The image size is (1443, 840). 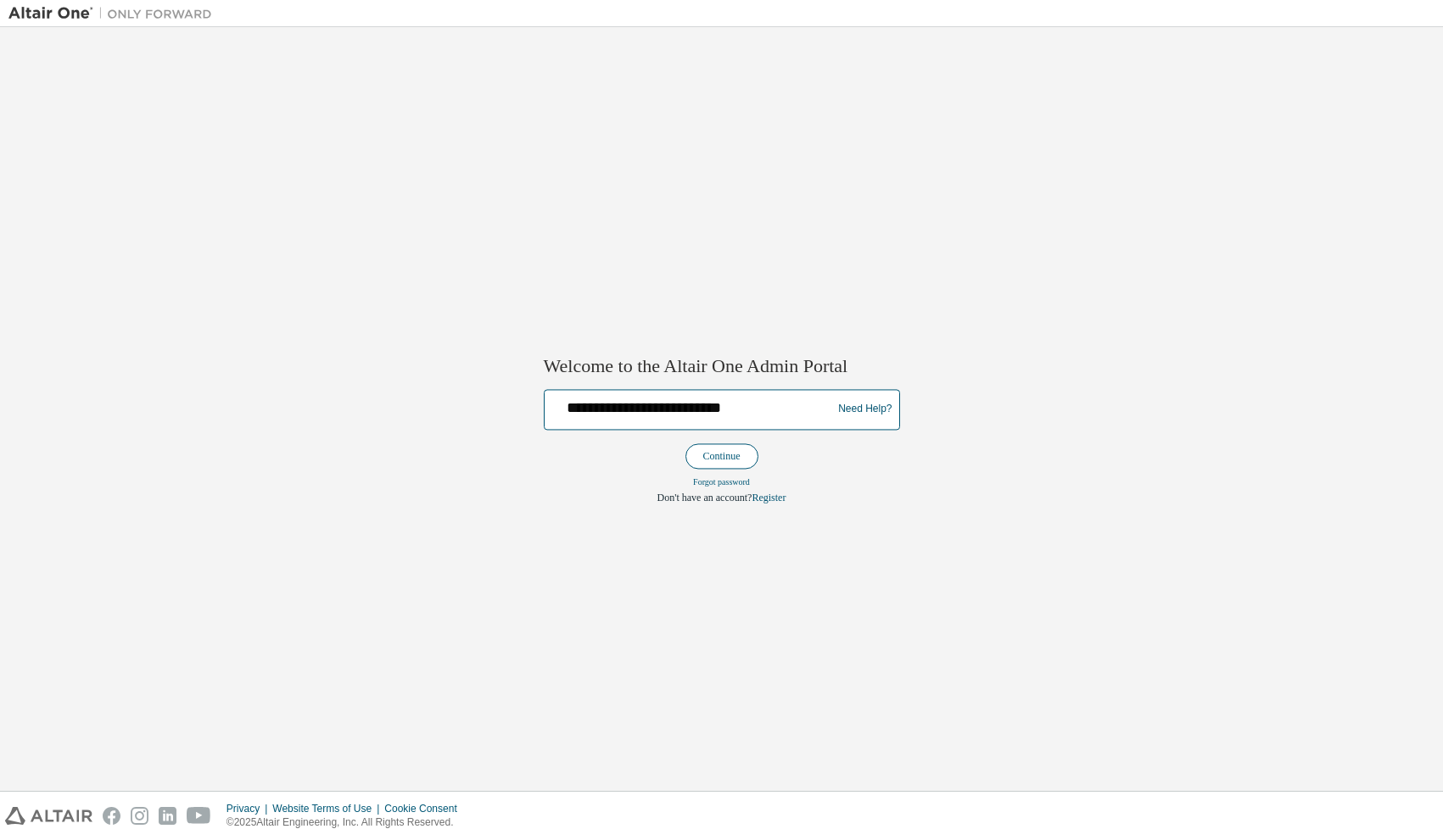 What do you see at coordinates (425, 809) in the screenshot?
I see `div: Cookie Consent` at bounding box center [425, 809].